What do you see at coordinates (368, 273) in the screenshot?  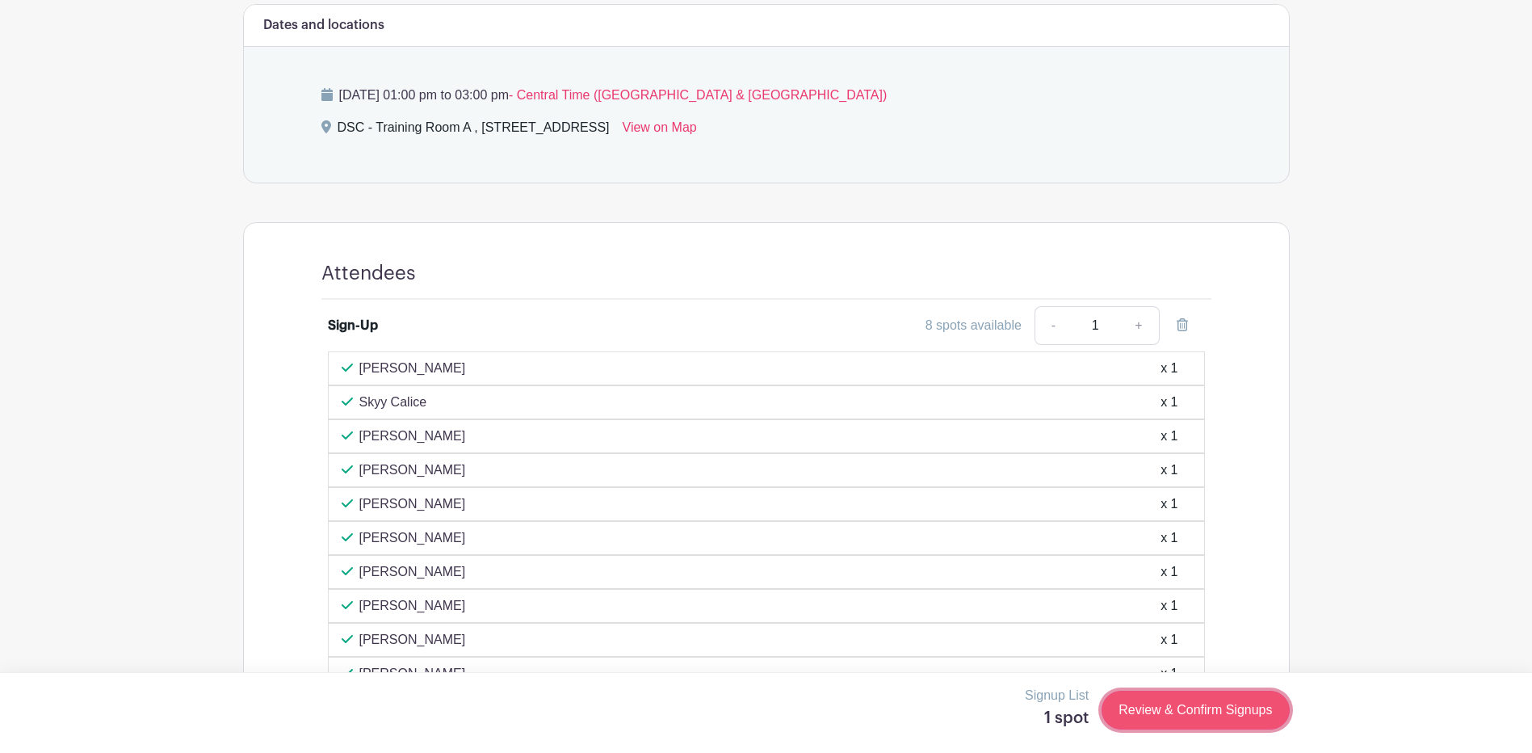 I see `h4: Attendees` at bounding box center [368, 273].